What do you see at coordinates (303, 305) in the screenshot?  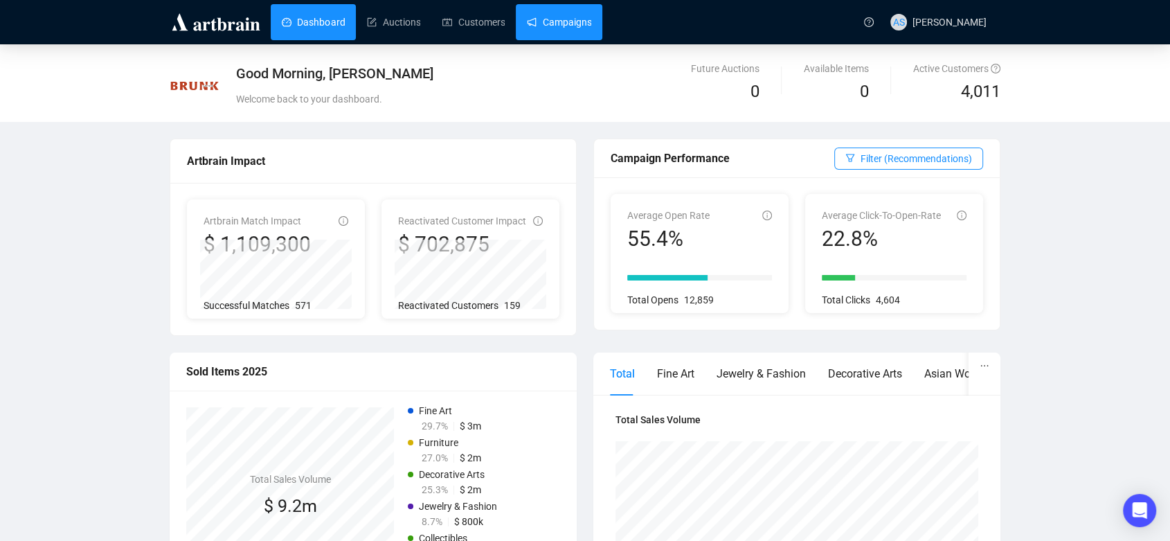 I see `span: 571` at bounding box center [303, 305].